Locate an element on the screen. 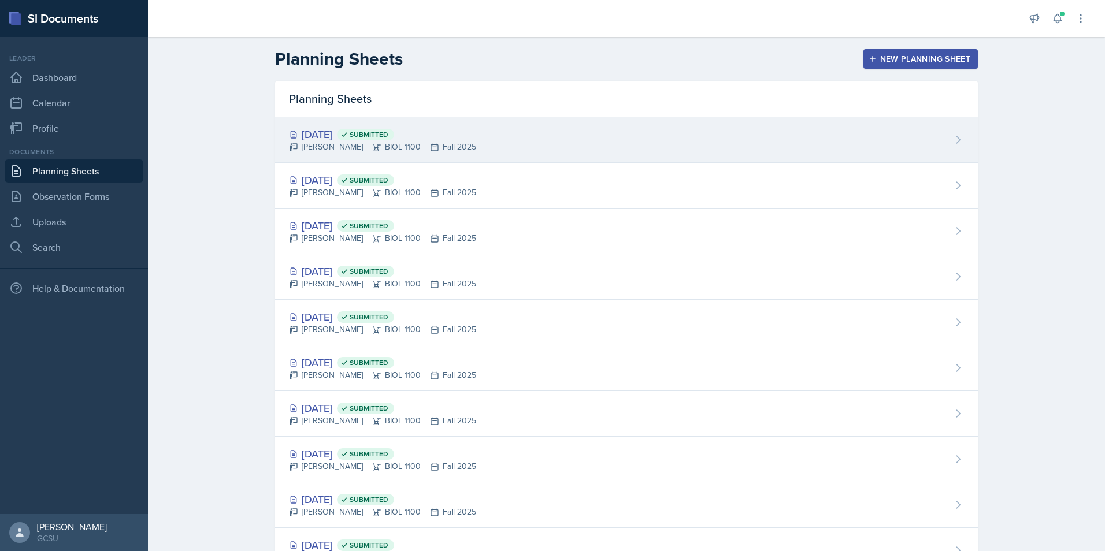 The height and width of the screenshot is (551, 1105). h2: Planning Sheets is located at coordinates (339, 59).